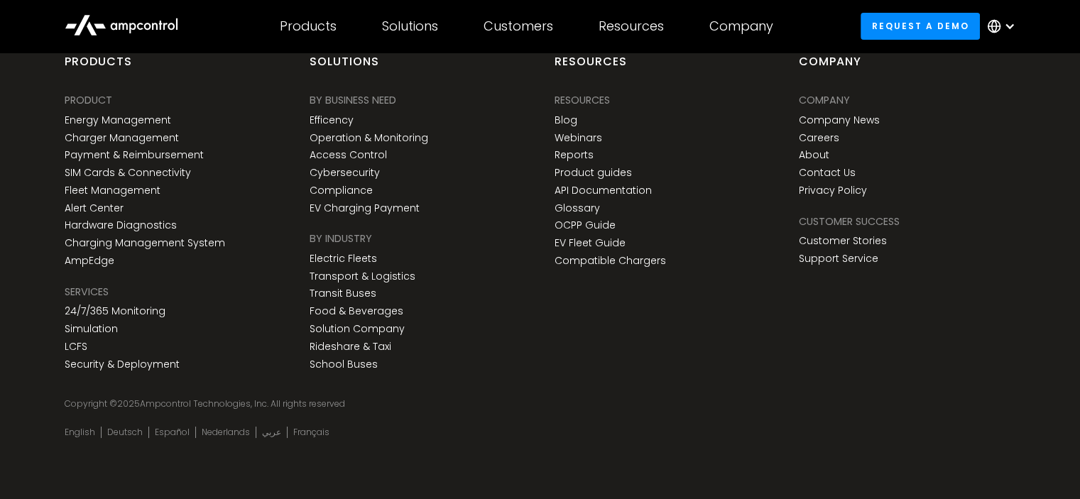 This screenshot has height=499, width=1080. What do you see at coordinates (115, 311) in the screenshot?
I see `a: 24/7/365 Monitoring` at bounding box center [115, 311].